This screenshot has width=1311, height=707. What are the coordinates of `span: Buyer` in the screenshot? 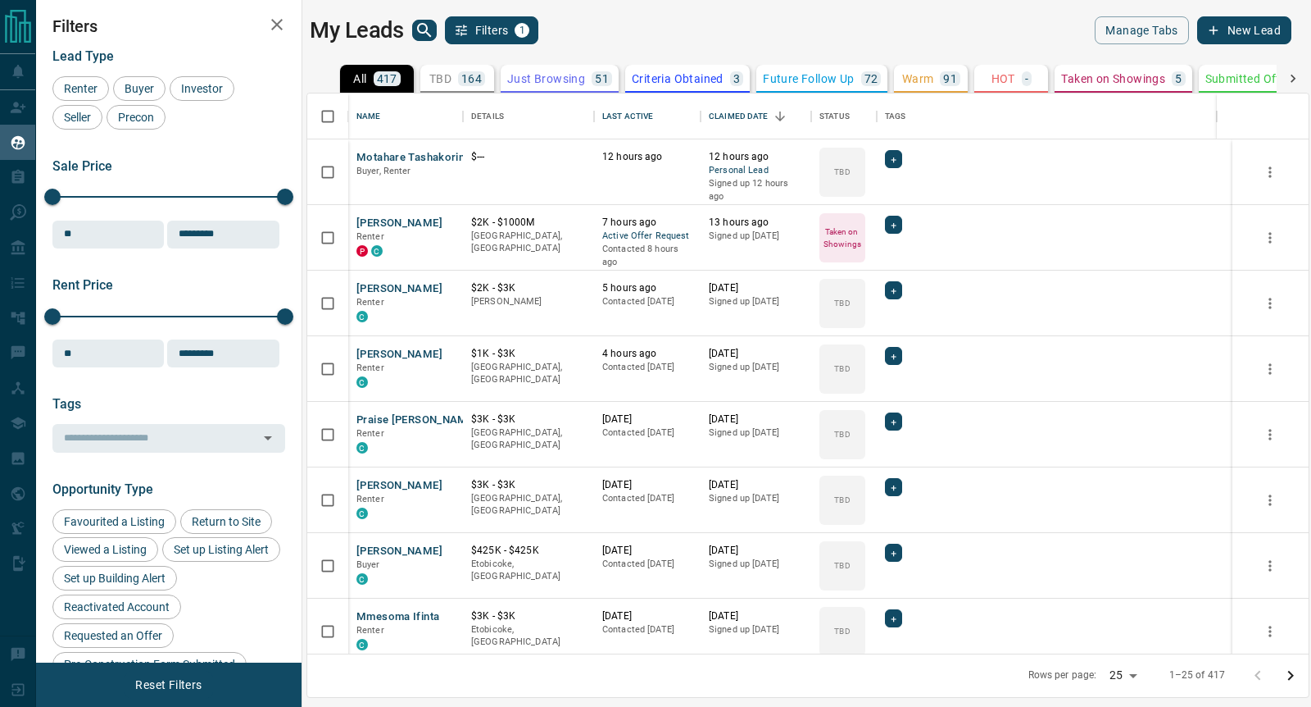 It's located at (368, 564).